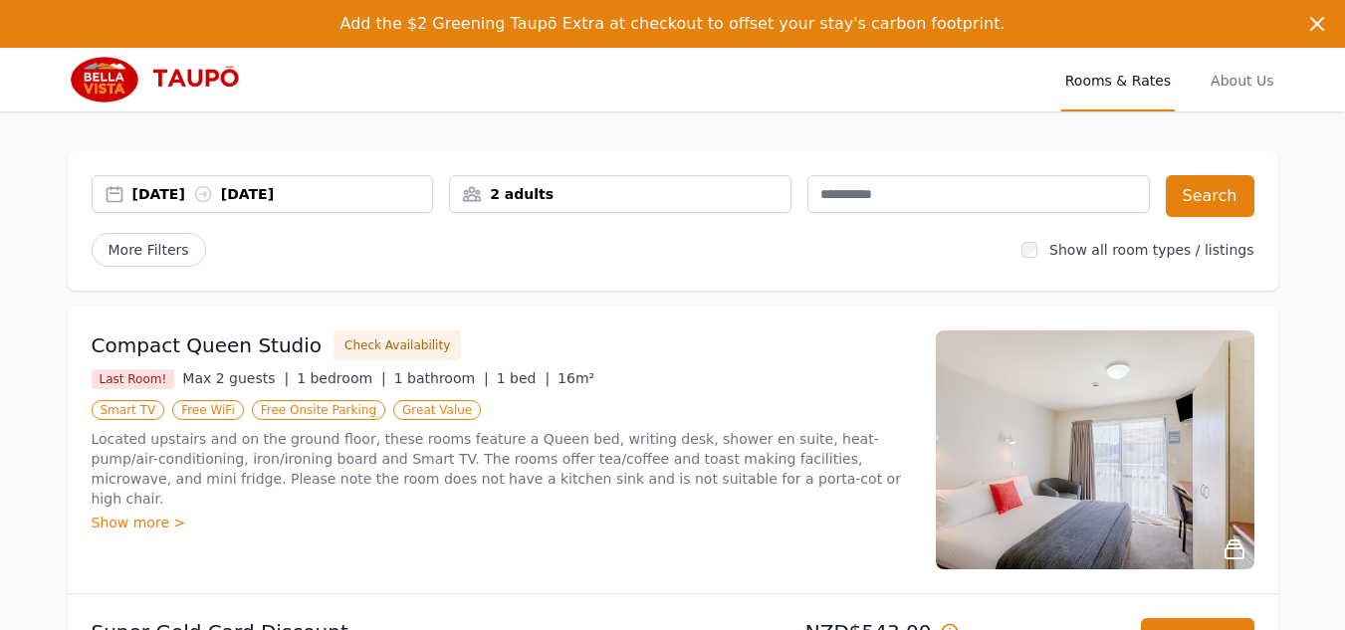  I want to click on h3: Compact Queen Studio, so click(207, 345).